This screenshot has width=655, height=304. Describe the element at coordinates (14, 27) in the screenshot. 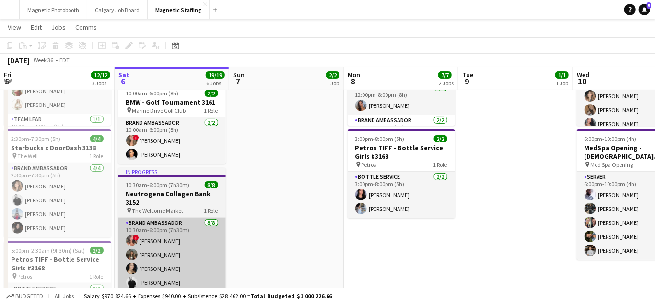

I see `a: View` at that location.